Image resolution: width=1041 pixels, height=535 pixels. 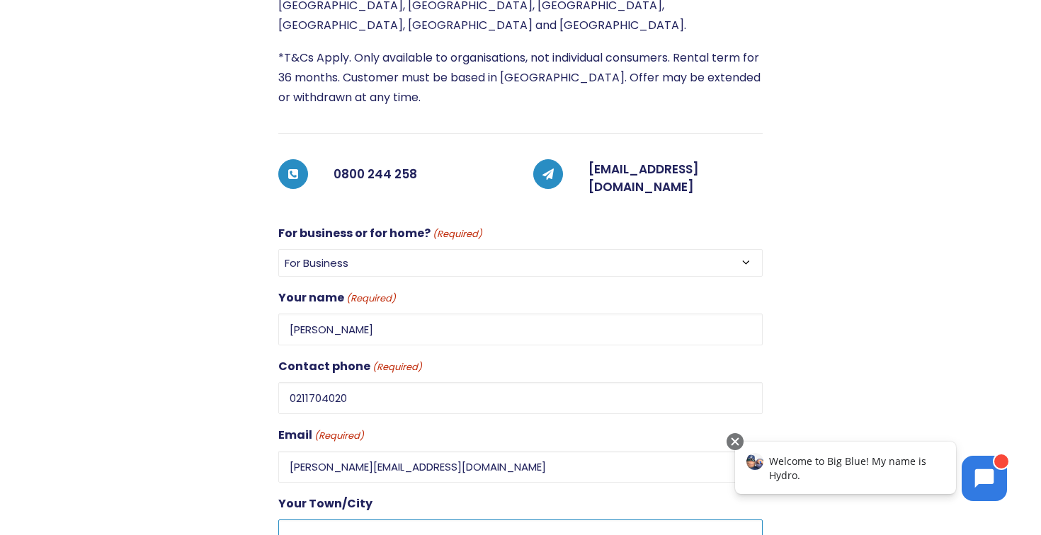 I want to click on label: Email, so click(x=321, y=435).